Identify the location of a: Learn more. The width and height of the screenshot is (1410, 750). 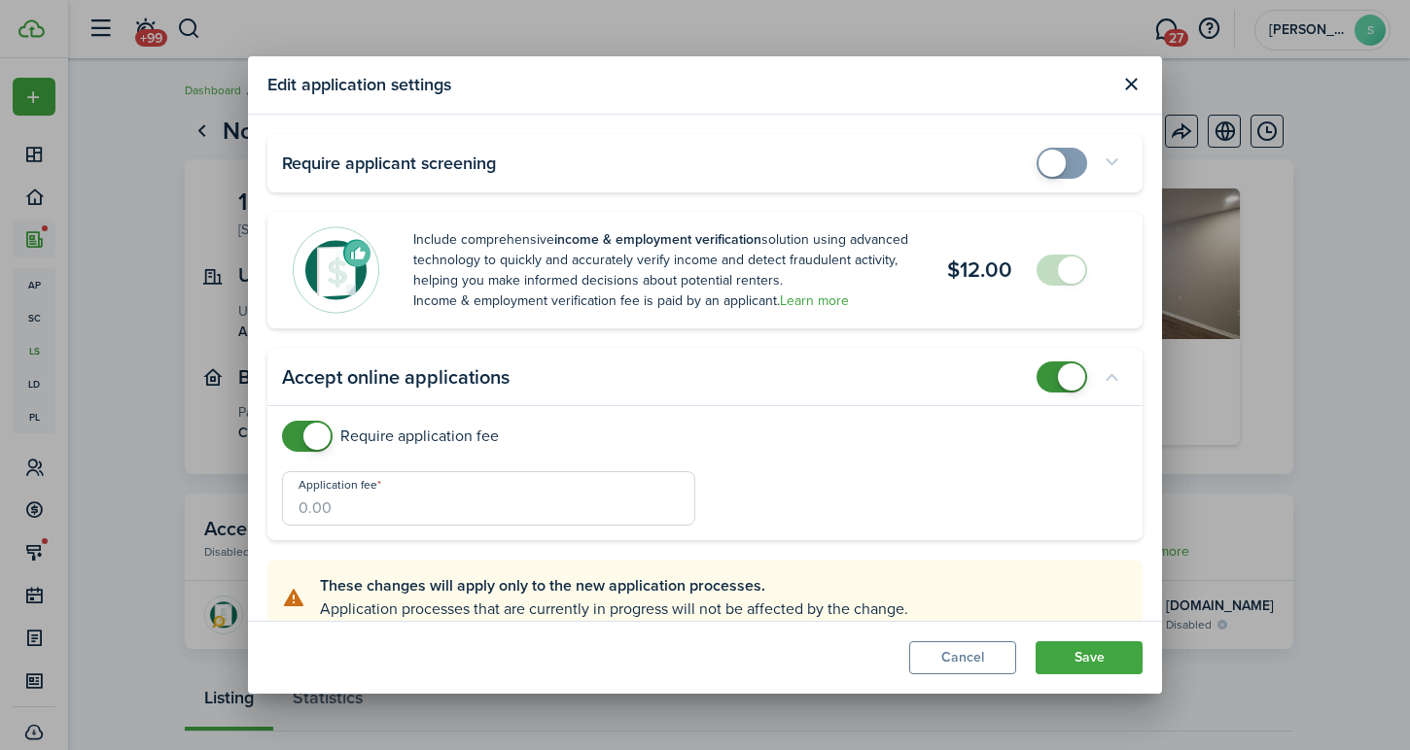
(814, 300).